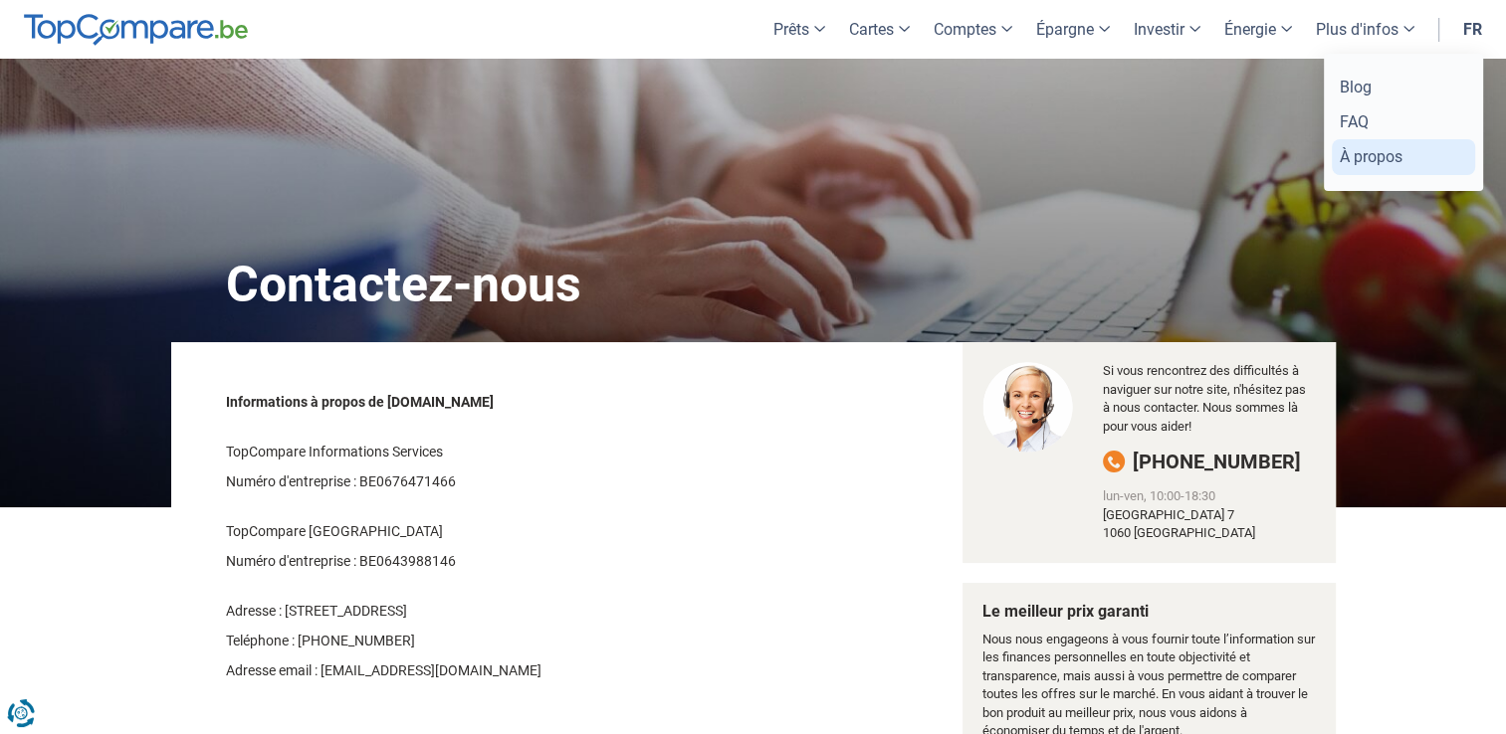 The height and width of the screenshot is (734, 1506). Describe the element at coordinates (513, 482) in the screenshot. I see `p: Numéro d'entreprise : BE0676471466` at that location.